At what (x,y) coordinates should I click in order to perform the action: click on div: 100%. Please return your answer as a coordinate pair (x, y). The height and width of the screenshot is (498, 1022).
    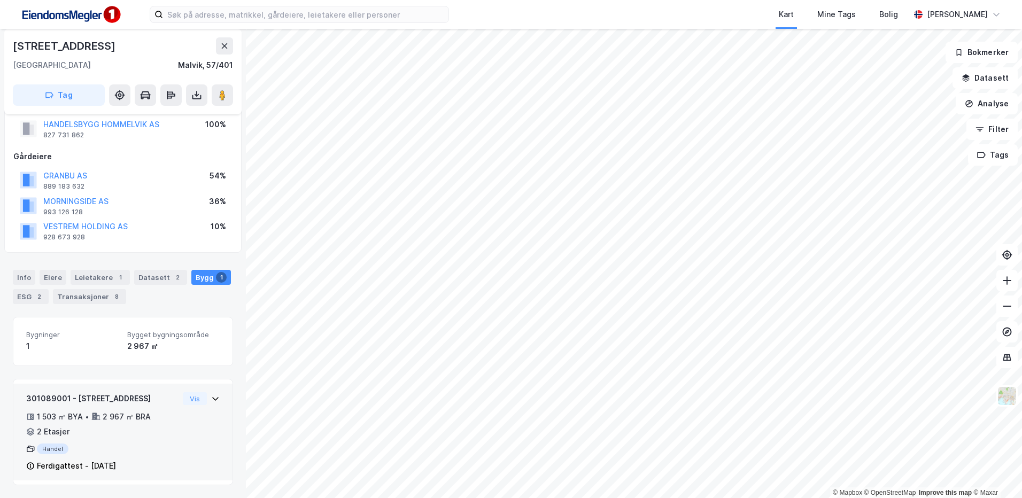
    Looking at the image, I should click on (215, 124).